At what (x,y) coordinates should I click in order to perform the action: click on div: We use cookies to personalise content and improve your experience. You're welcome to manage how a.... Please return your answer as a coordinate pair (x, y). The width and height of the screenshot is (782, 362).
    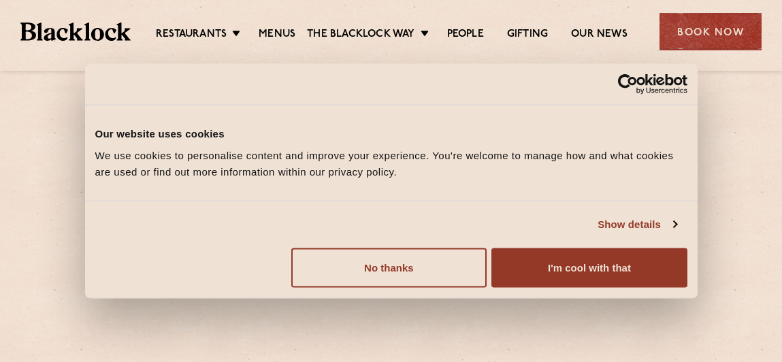
    Looking at the image, I should click on (392, 163).